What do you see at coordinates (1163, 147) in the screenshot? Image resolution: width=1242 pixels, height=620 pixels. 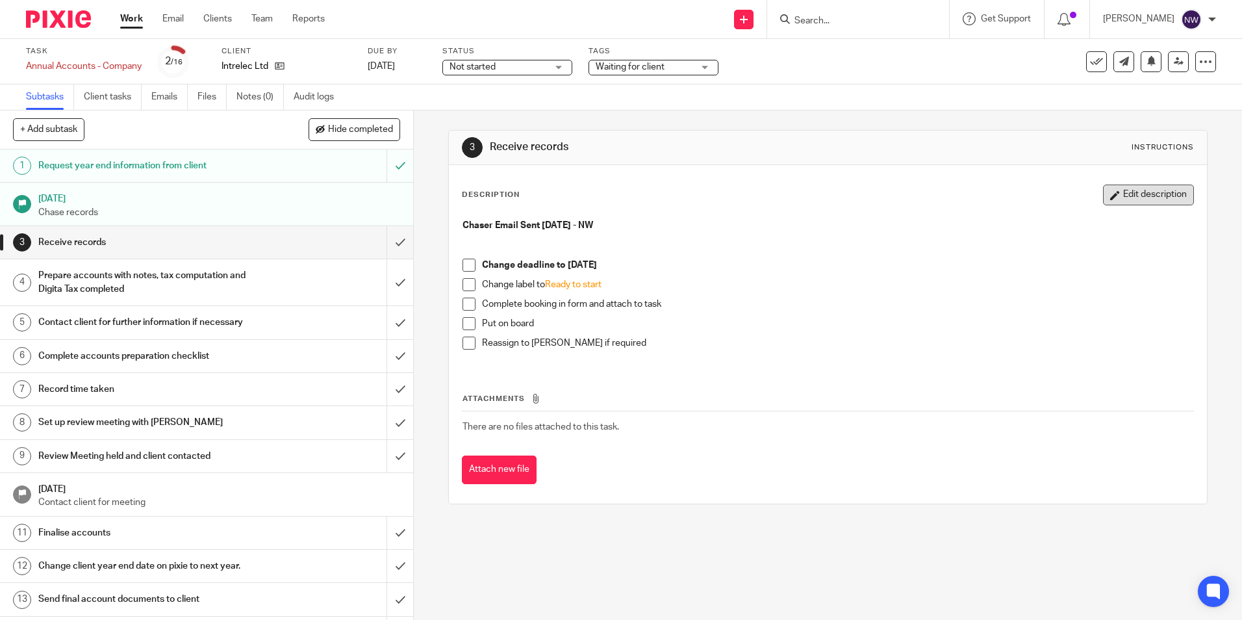 I see `div: Instructions` at bounding box center [1163, 147].